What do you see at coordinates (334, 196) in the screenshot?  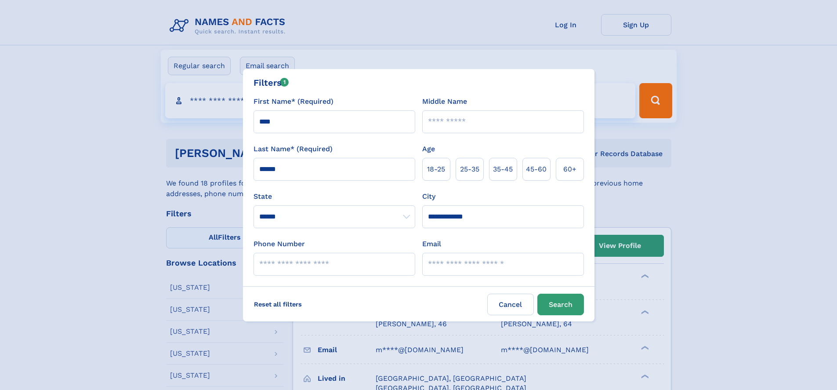 I see `label: State` at bounding box center [334, 196].